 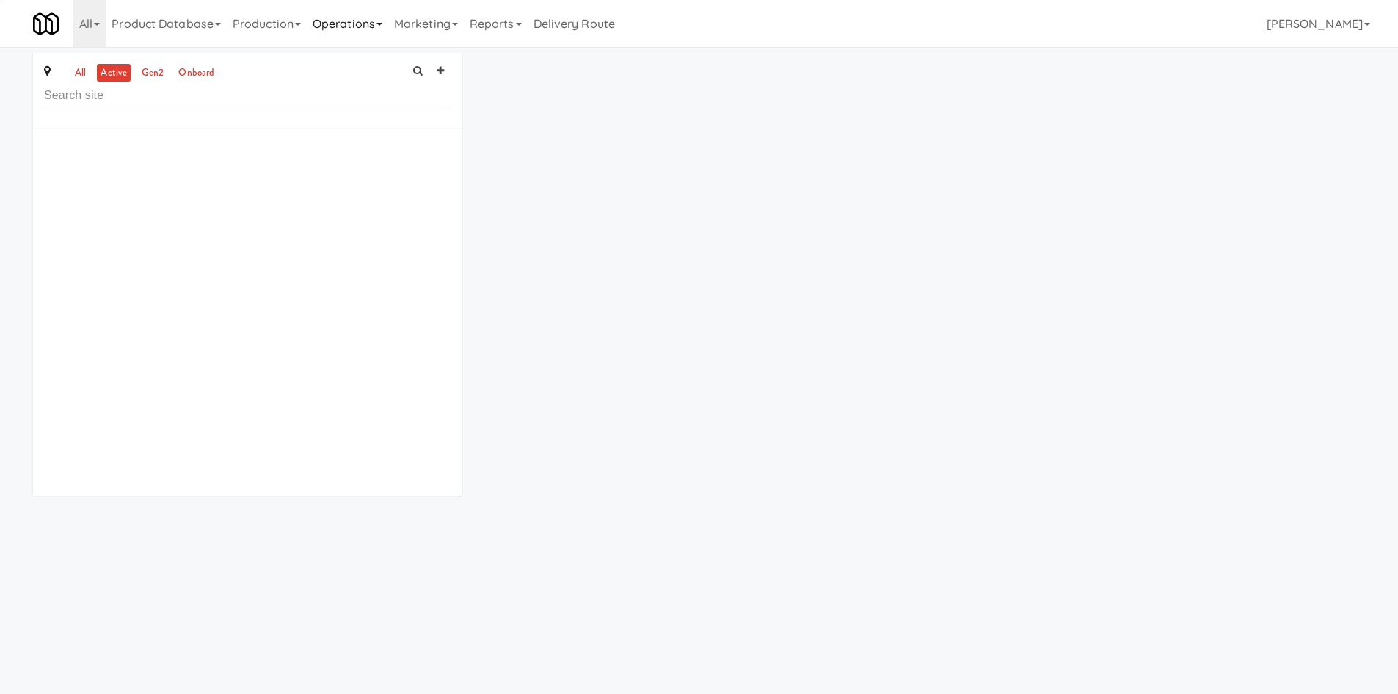 What do you see at coordinates (46, 23) in the screenshot?
I see `img: Micromart` at bounding box center [46, 23].